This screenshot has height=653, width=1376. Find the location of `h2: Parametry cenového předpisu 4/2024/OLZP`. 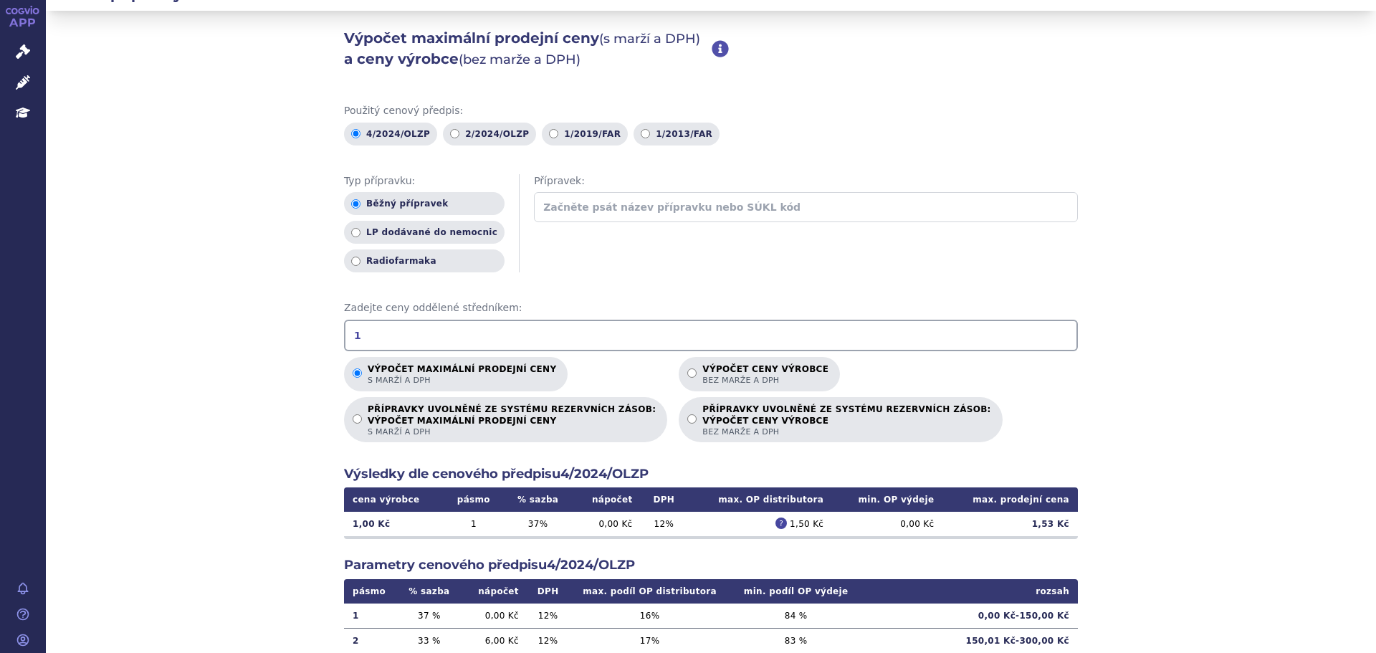

h2: Parametry cenového předpisu 4/2024/OLZP is located at coordinates (711, 565).